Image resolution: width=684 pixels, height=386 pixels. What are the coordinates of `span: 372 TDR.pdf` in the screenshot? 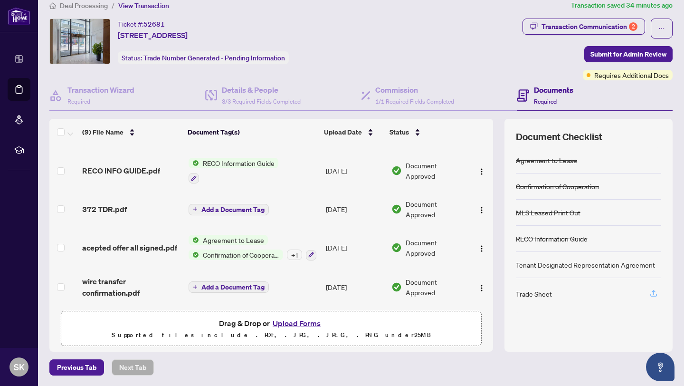 It's located at (105, 209).